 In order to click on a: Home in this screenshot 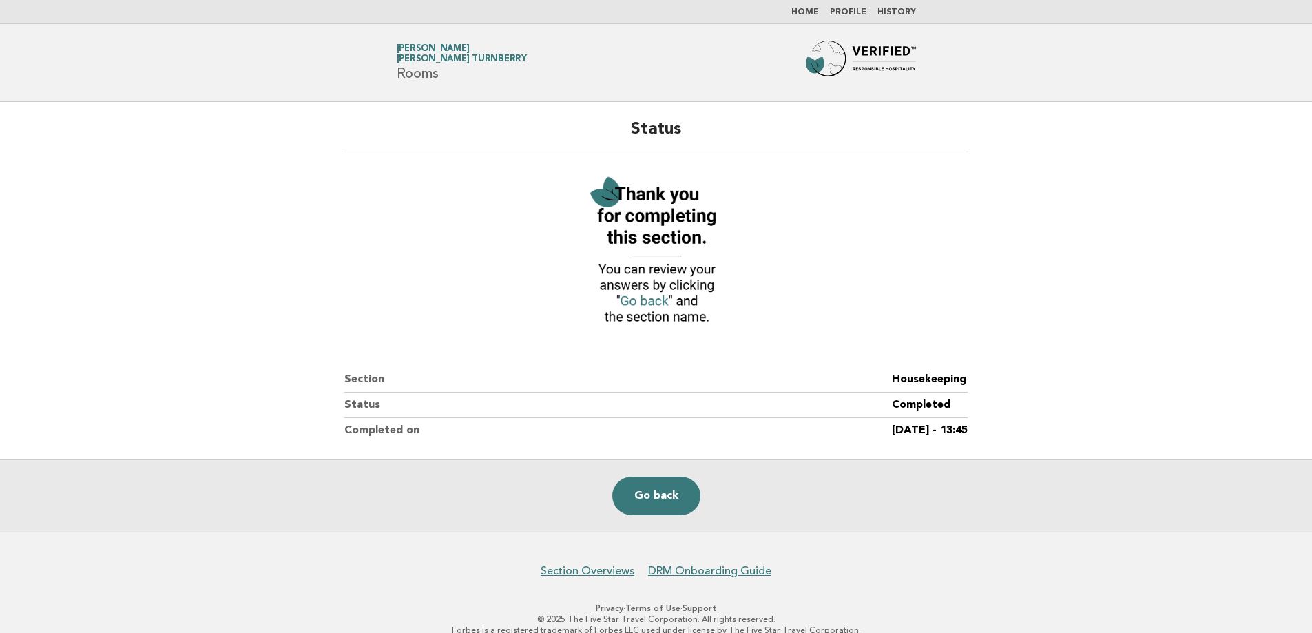, I will do `click(805, 12)`.